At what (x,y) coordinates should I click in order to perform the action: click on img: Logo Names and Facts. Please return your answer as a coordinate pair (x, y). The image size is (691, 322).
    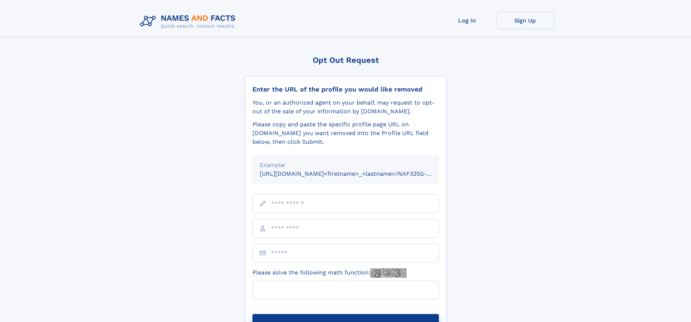
    Looking at the image, I should click on (189, 21).